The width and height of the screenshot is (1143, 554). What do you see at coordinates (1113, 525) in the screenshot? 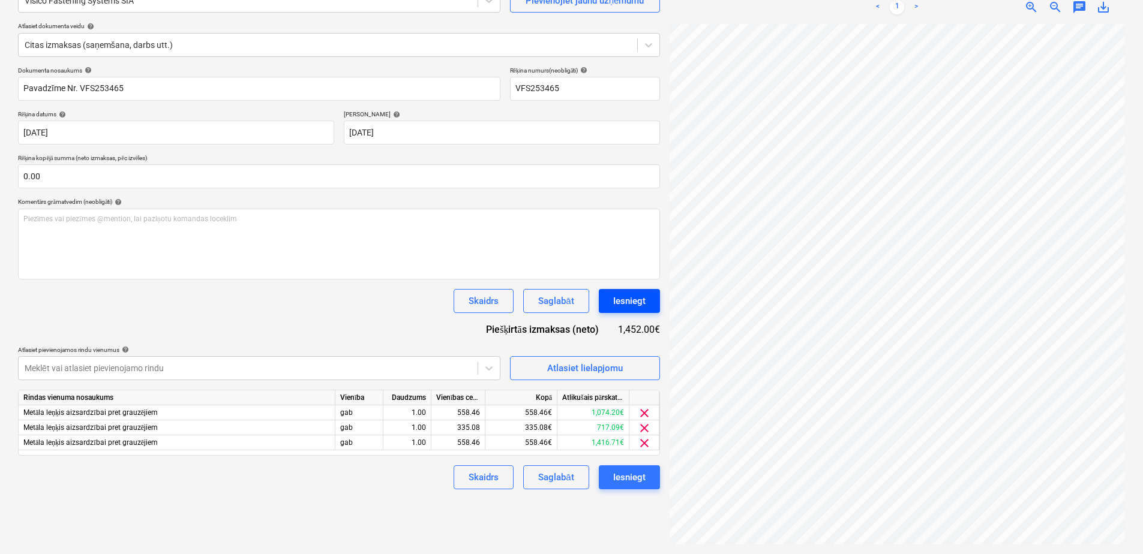
I see `div: Chat Widget` at bounding box center [1113, 525].